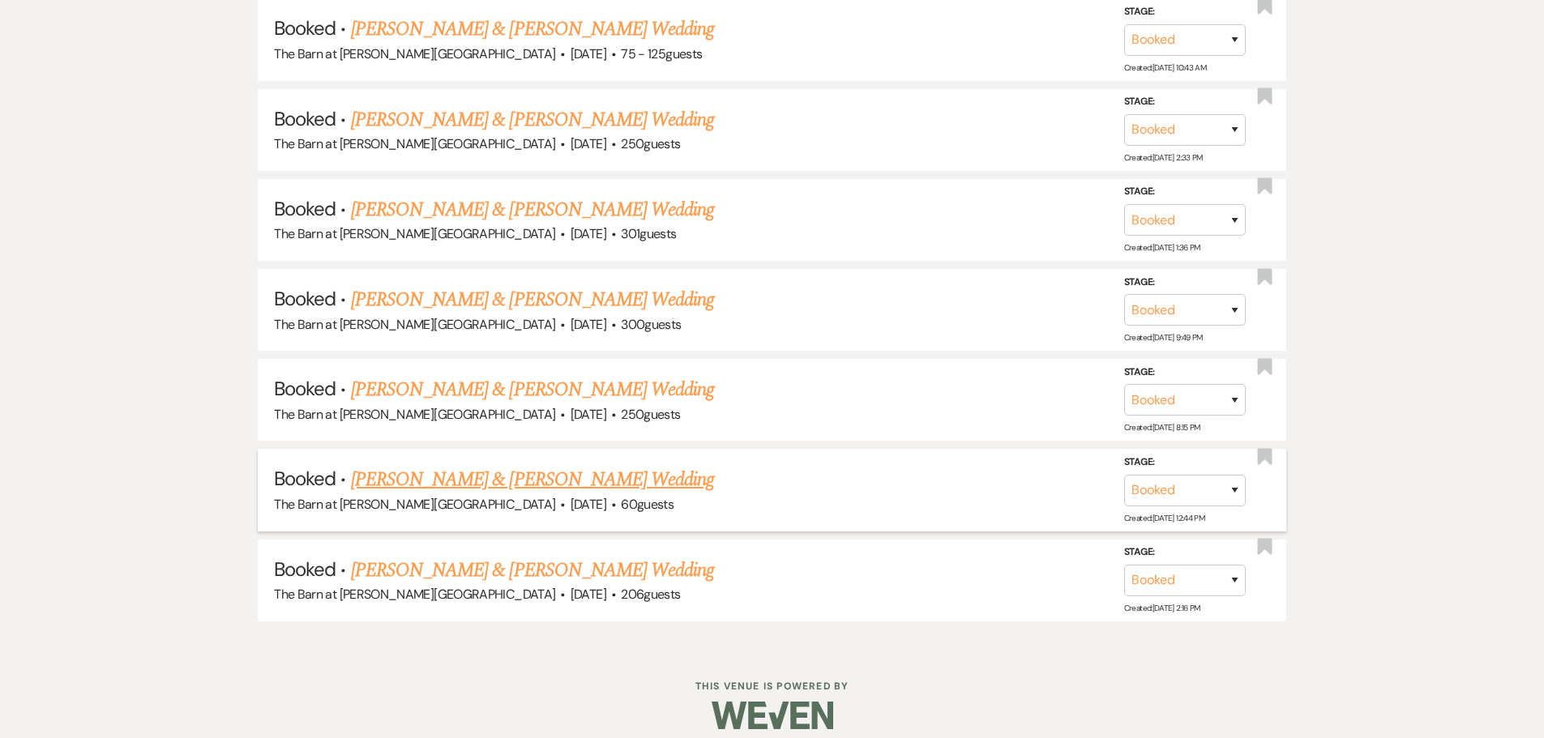 This screenshot has height=738, width=1544. Describe the element at coordinates (647, 504) in the screenshot. I see `span: 60 guests` at that location.